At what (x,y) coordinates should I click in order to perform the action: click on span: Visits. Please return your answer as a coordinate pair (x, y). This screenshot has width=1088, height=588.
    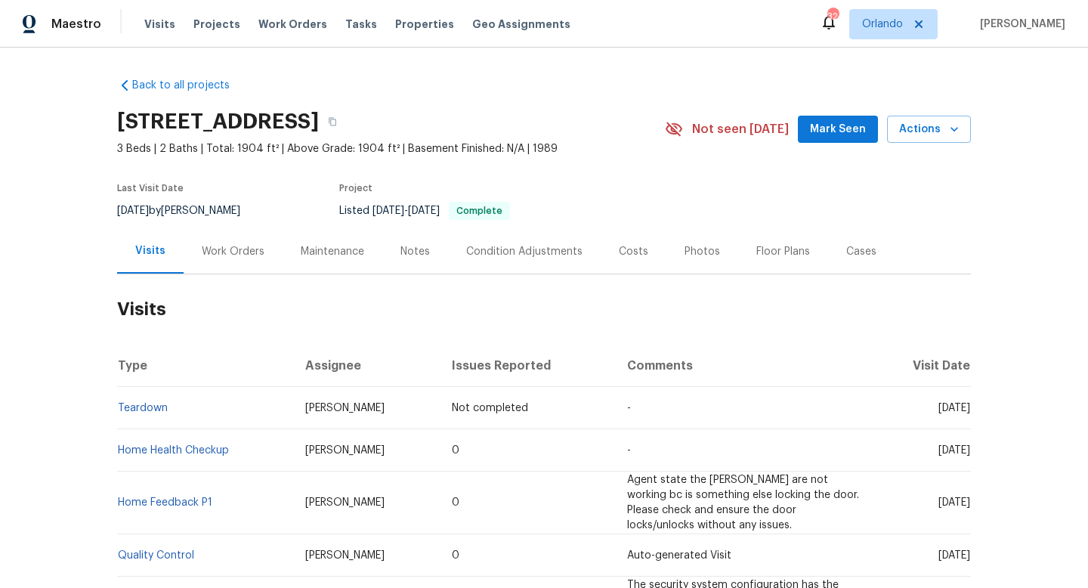
    Looking at the image, I should click on (159, 24).